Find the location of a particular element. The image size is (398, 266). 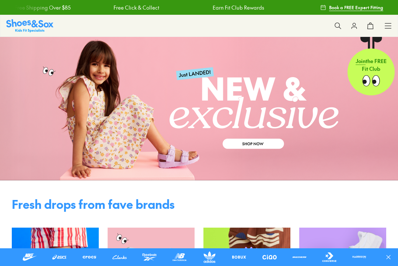

span: Book a FREE Expert Fitting is located at coordinates (356, 7).